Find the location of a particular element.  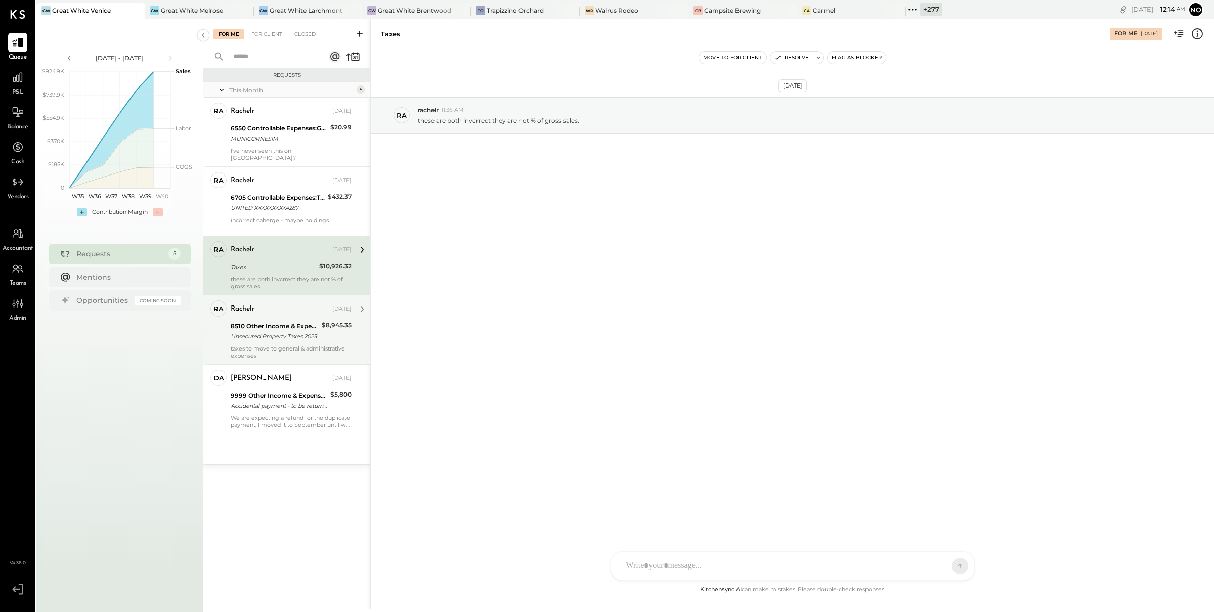

a: Teams is located at coordinates (18, 274).